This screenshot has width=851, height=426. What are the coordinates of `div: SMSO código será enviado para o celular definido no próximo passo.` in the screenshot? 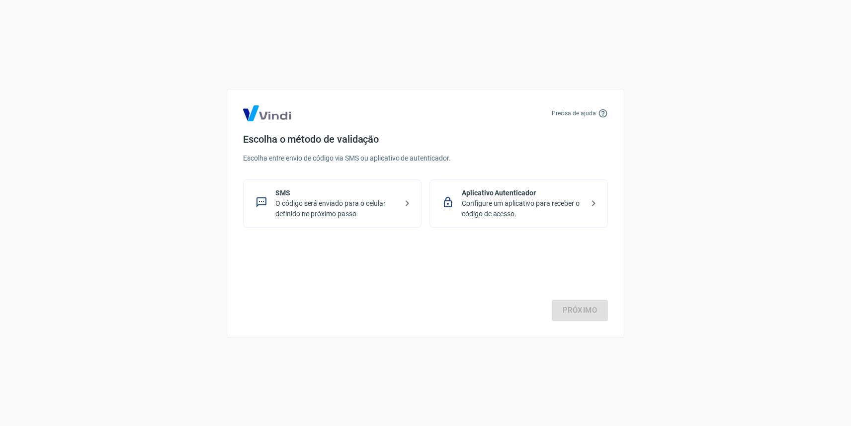 It's located at (332, 203).